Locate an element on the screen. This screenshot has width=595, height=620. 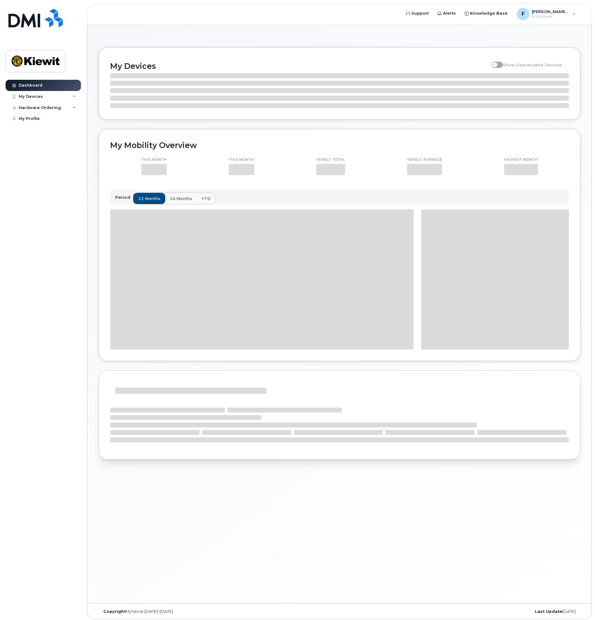
span: Show Deactivated Devices is located at coordinates (533, 65).